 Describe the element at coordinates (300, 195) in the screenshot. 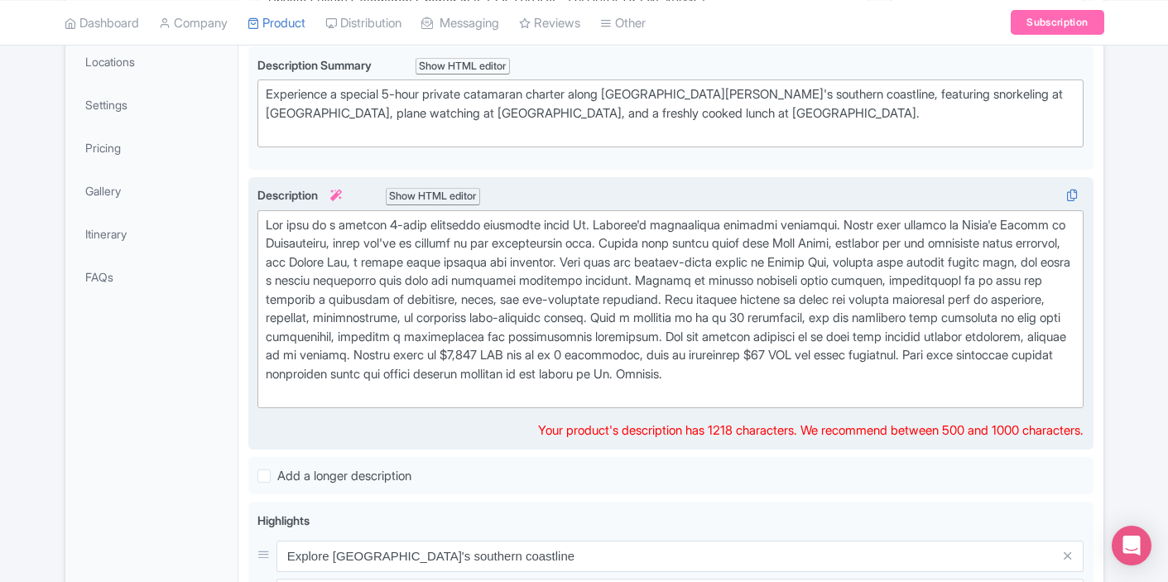

I see `span: Description` at that location.